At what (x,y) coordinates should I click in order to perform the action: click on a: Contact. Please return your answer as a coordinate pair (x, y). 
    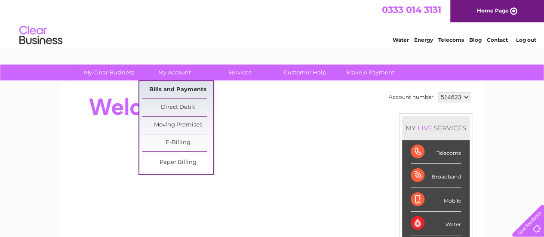
    Looking at the image, I should click on (497, 40).